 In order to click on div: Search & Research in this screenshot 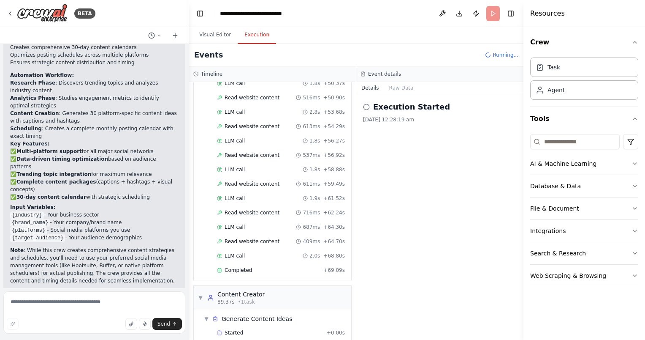, I will do `click(558, 253)`.